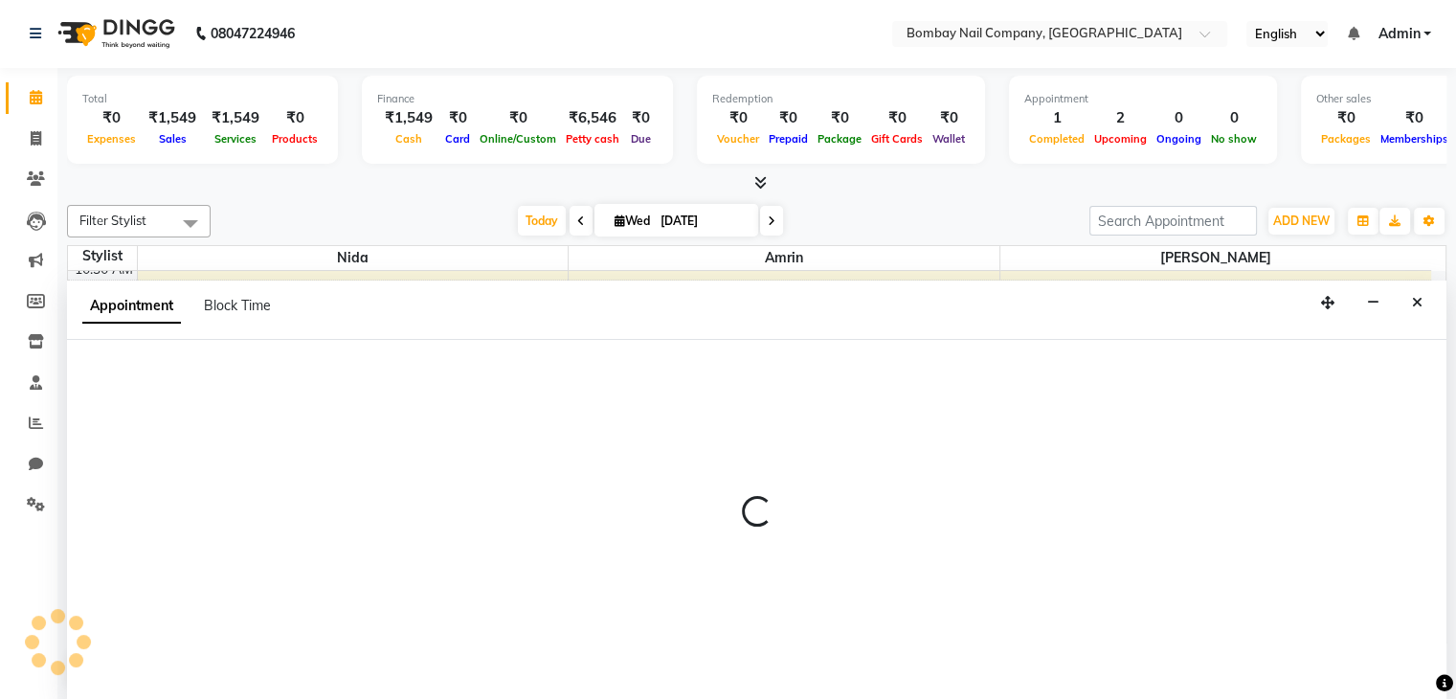 Image resolution: width=1456 pixels, height=699 pixels. Describe the element at coordinates (703, 221) in the screenshot. I see `input: 2025-09-03` at that location.